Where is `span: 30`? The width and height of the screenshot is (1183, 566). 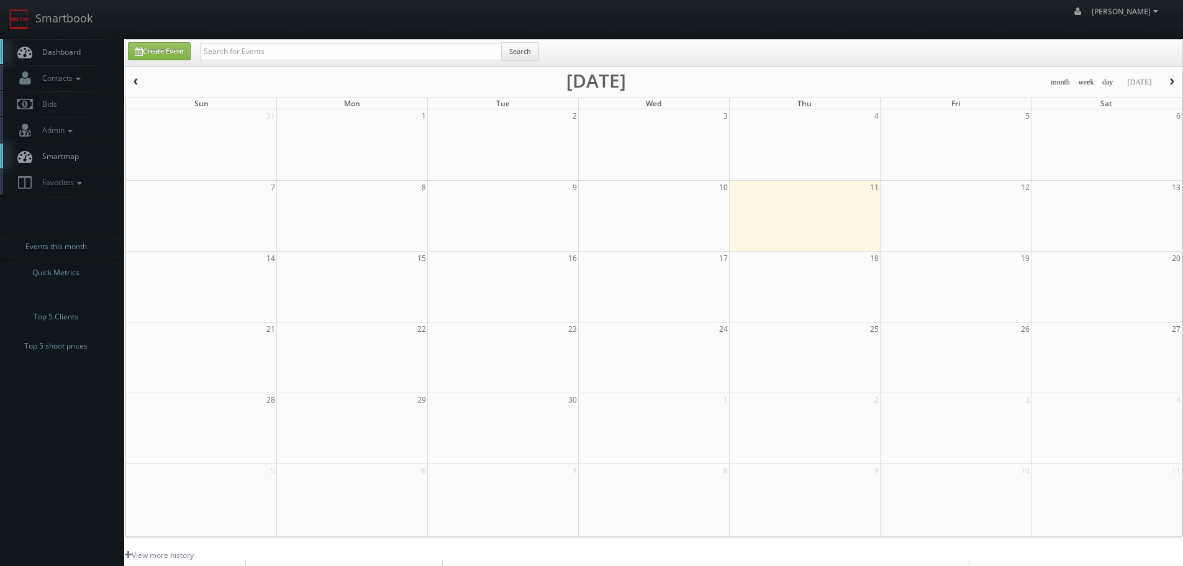
span: 30 is located at coordinates (573, 399).